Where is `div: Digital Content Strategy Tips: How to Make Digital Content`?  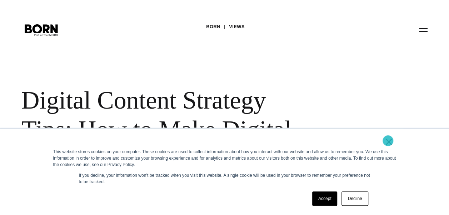 div: Digital Content Strategy Tips: How to Make Digital Content is located at coordinates (171, 129).